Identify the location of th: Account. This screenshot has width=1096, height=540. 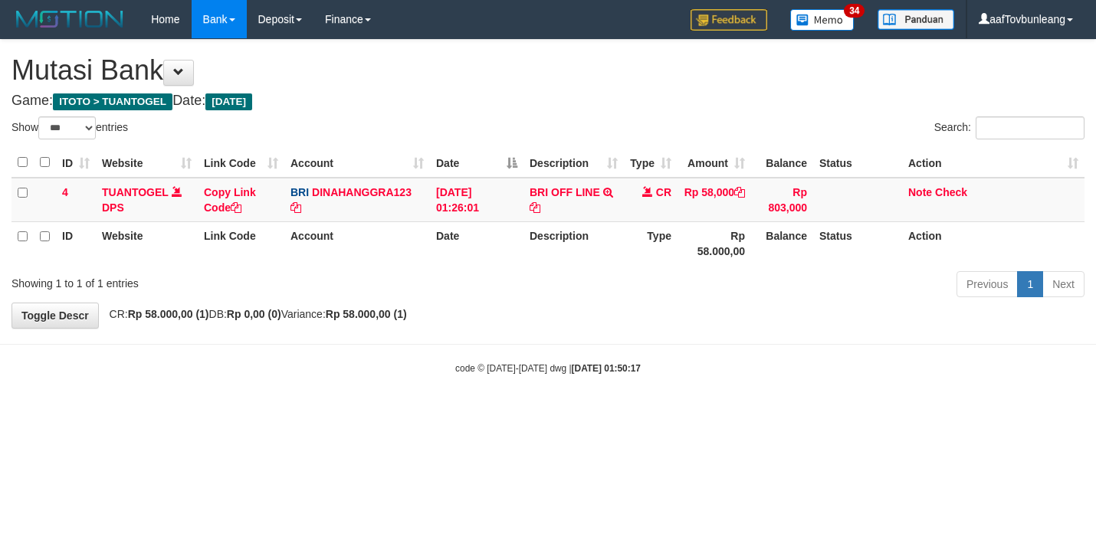
(357, 243).